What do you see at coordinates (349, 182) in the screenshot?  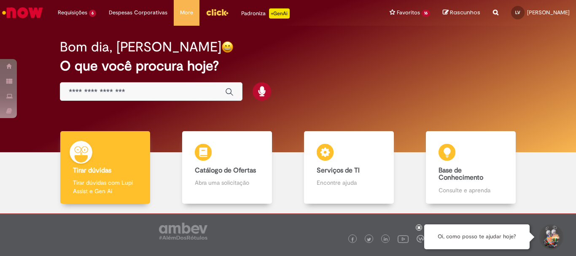 I see `p: Encontre ajuda` at bounding box center [349, 182].